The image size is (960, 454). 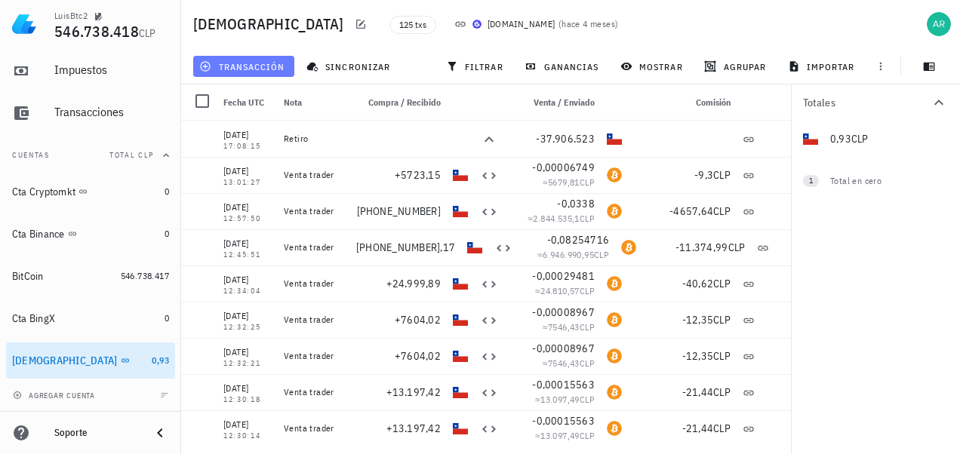 What do you see at coordinates (810, 181) in the screenshot?
I see `span: 1` at bounding box center [810, 181].